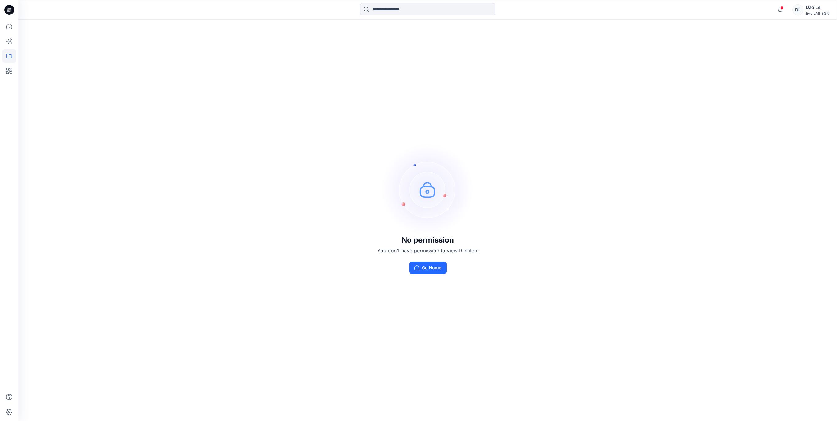 Image resolution: width=837 pixels, height=421 pixels. I want to click on img: no-perm.svg, so click(428, 190).